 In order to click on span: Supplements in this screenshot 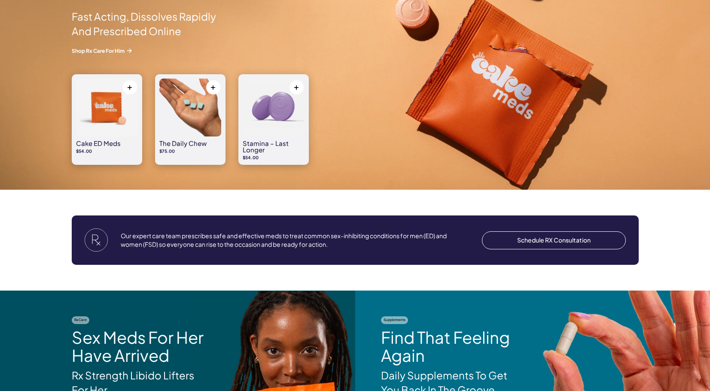, I will do `click(394, 320)`.